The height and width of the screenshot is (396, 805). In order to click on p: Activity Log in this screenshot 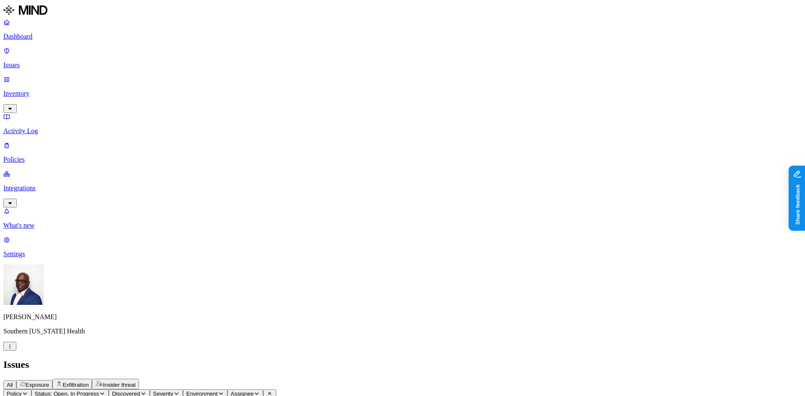, I will do `click(403, 131)`.